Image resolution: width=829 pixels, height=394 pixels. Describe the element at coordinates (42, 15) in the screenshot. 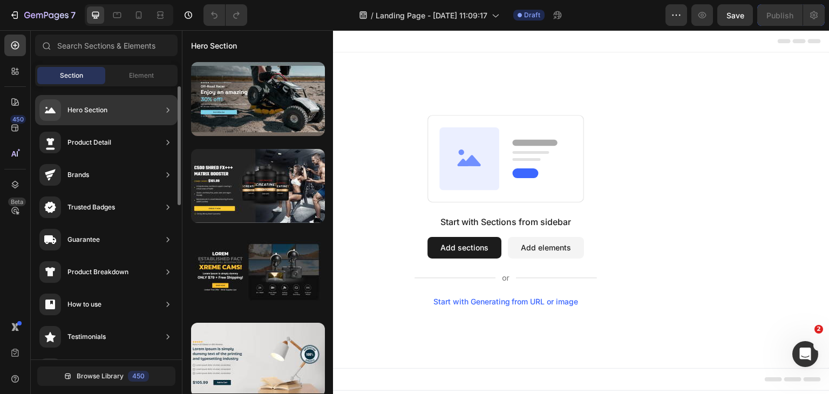

I see `button: 7` at that location.